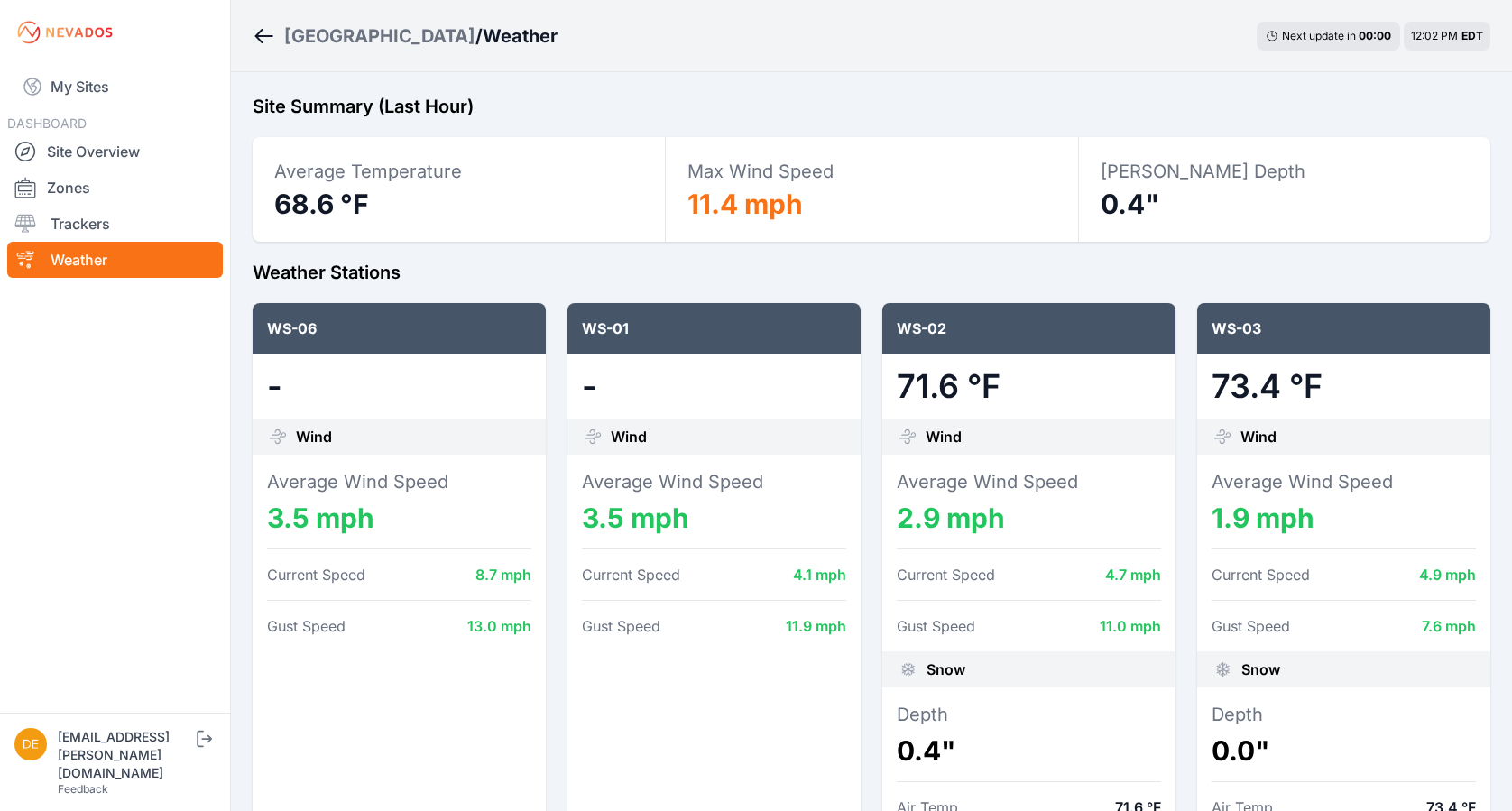 This screenshot has height=811, width=1512. What do you see at coordinates (1344, 751) in the screenshot?
I see `dd: 0.0"` at bounding box center [1344, 751].